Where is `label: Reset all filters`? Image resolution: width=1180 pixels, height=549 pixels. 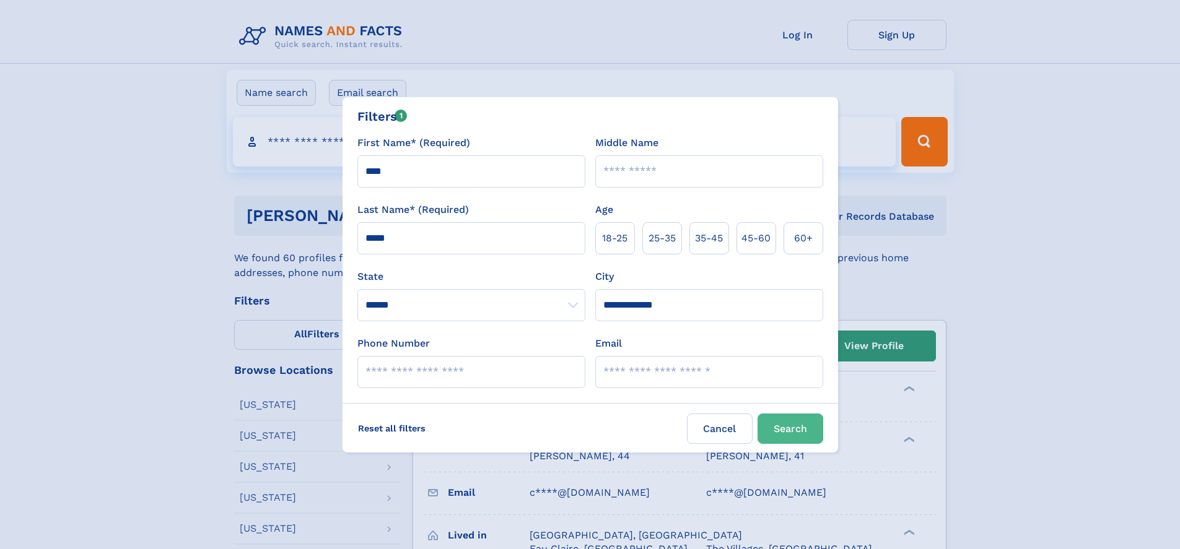 label: Reset all filters is located at coordinates (391, 428).